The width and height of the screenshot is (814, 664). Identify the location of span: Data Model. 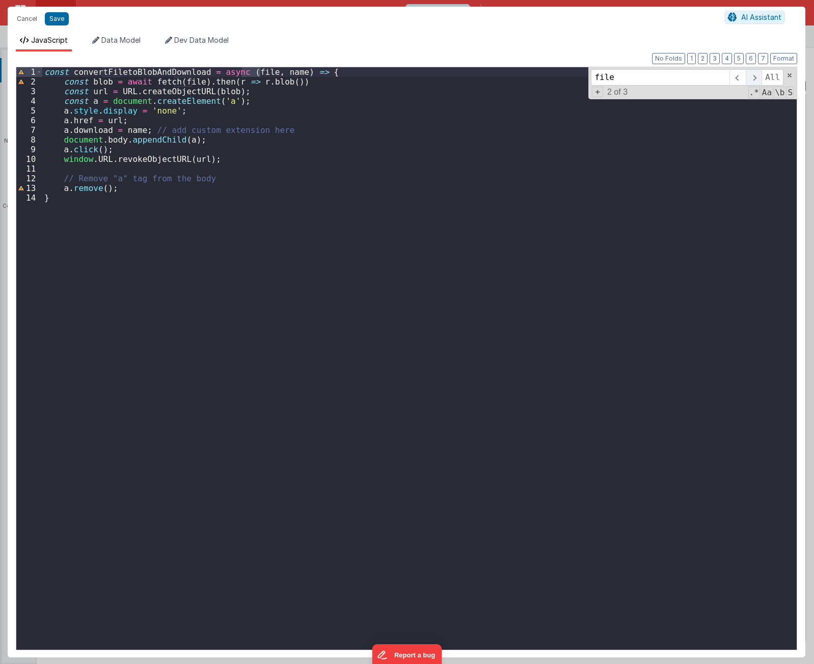
(121, 40).